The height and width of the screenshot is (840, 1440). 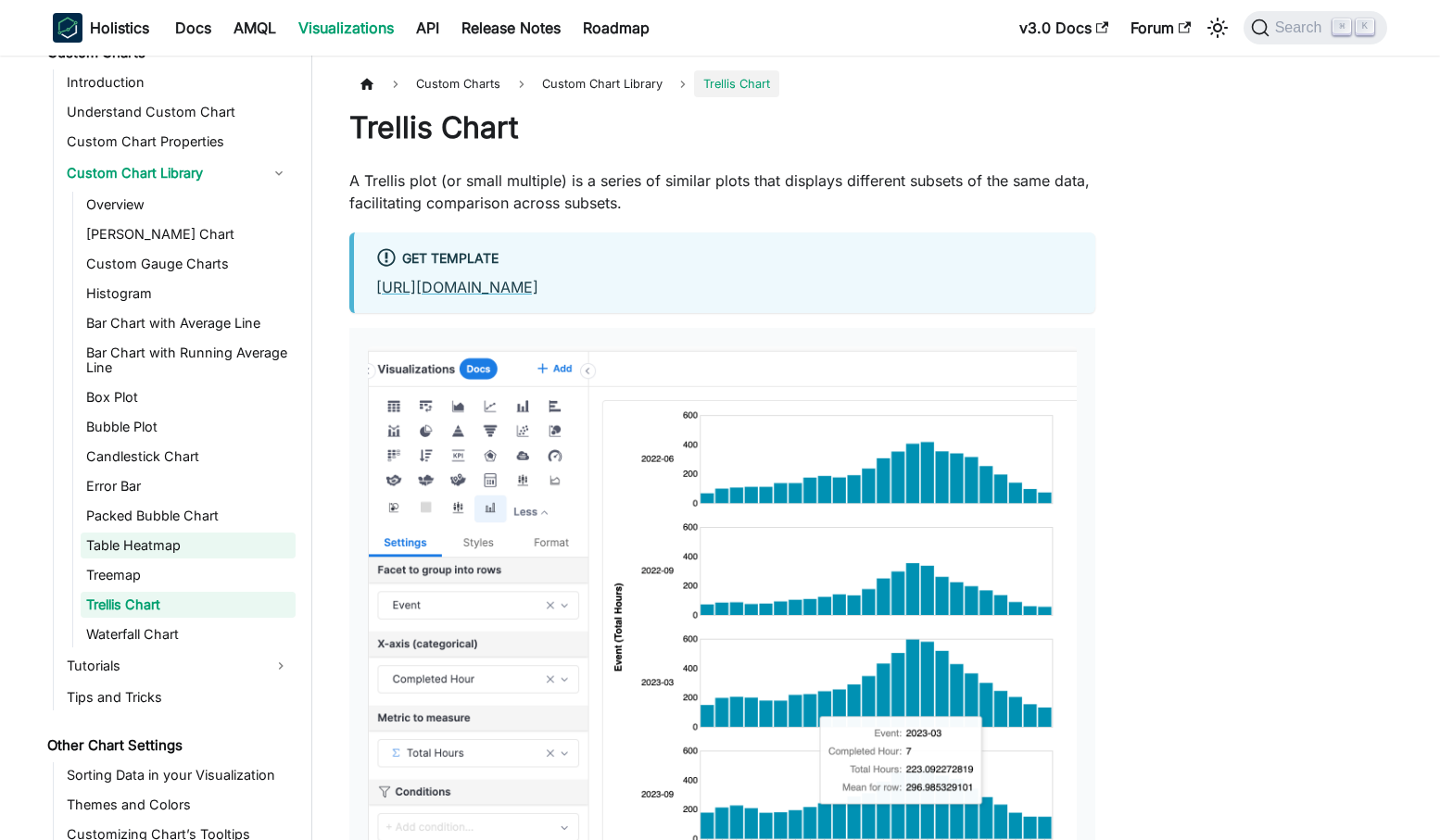 What do you see at coordinates (1300, 28) in the screenshot?
I see `span: Search` at bounding box center [1300, 28].